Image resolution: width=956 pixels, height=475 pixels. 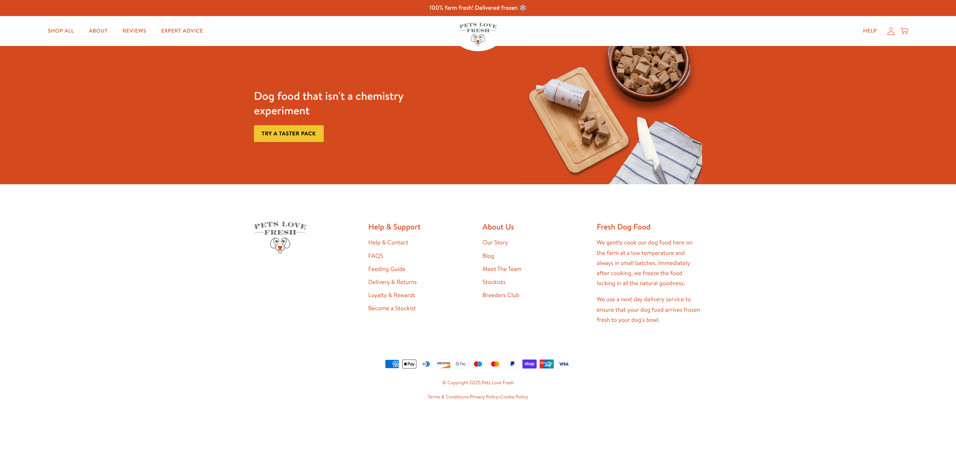 I want to click on a: FAQS, so click(x=376, y=256).